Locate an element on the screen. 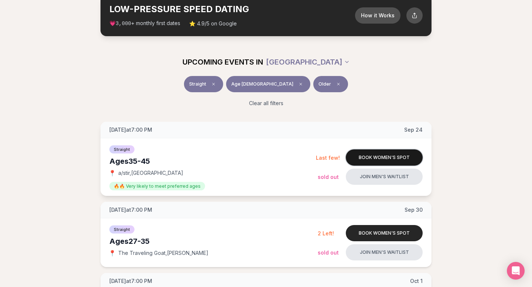 The width and height of the screenshot is (532, 287). span: 💗 + monthly first dates is located at coordinates (145, 23).